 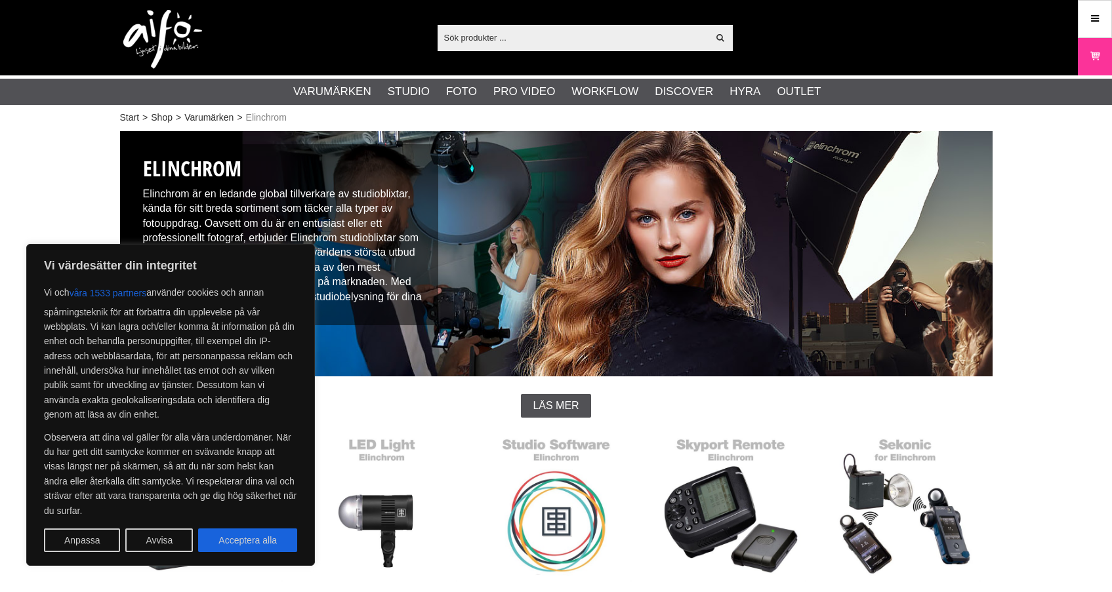 I want to click on p: Observera att dina val gäller för alla våra underdomäner. När du har gett ditt samtycke kommer en..., so click(x=170, y=474).